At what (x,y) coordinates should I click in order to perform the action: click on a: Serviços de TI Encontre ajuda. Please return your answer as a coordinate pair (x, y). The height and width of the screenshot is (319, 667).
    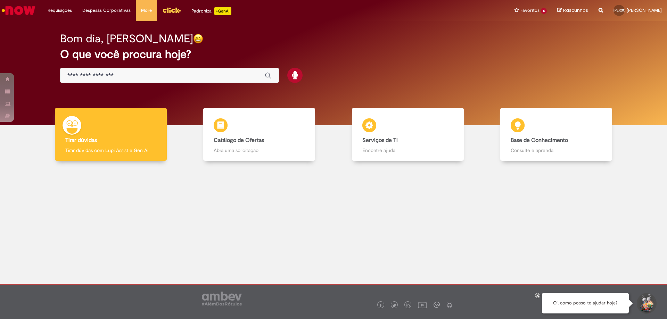
    Looking at the image, I should click on (408, 134).